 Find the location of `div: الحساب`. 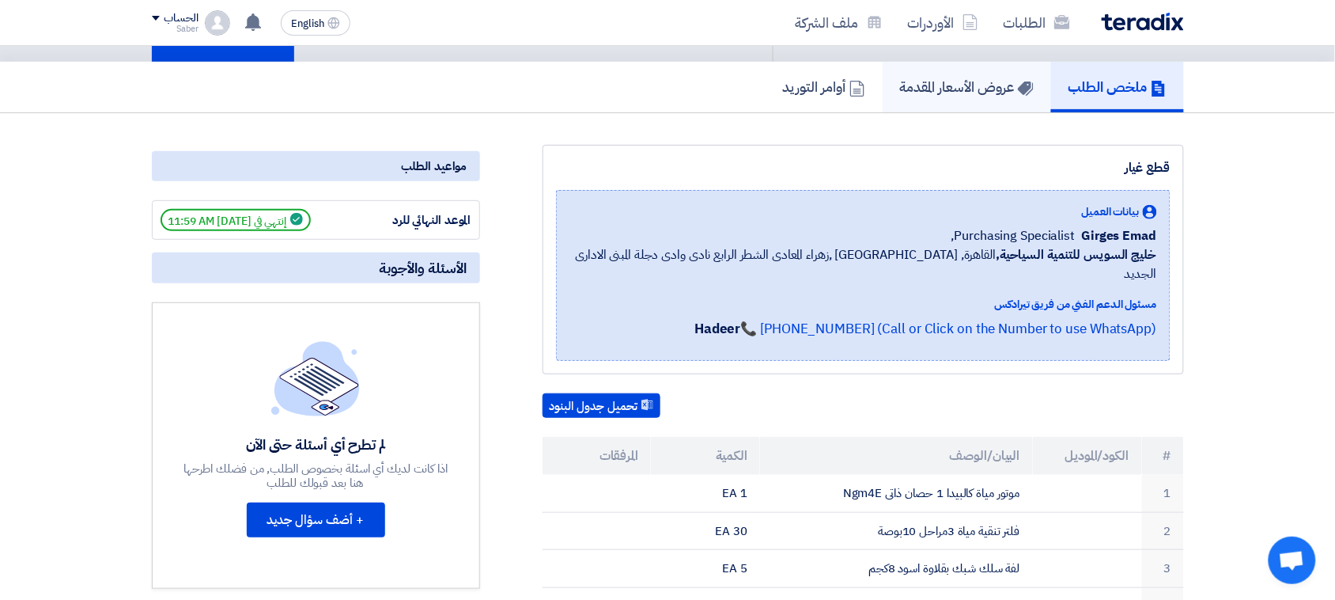

div: الحساب is located at coordinates (181, 18).